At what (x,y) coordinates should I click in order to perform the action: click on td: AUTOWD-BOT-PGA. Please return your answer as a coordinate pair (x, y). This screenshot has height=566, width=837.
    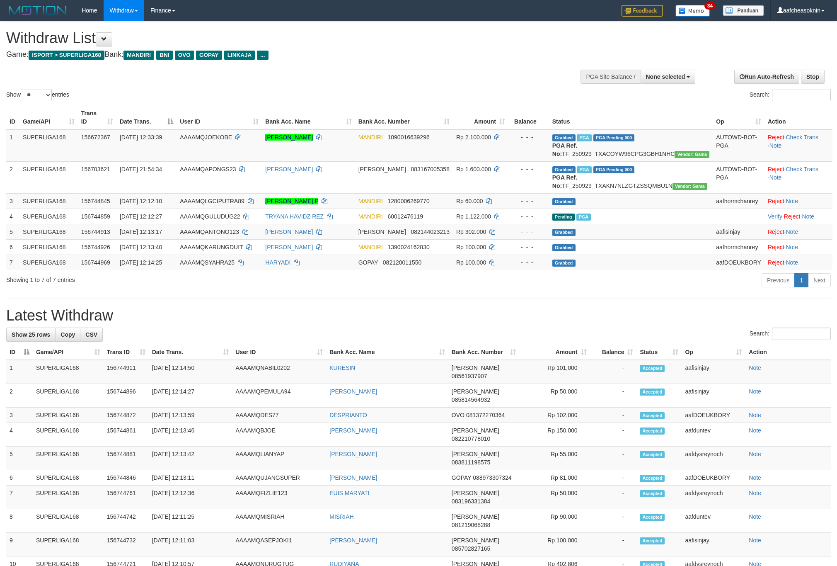
    Looking at the image, I should click on (738, 145).